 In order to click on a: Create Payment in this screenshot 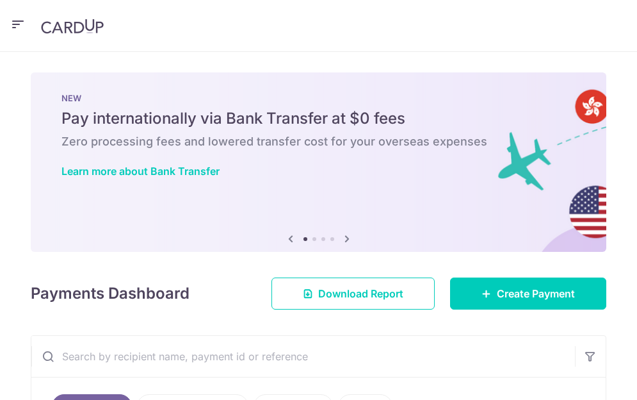, I will do `click(528, 293)`.